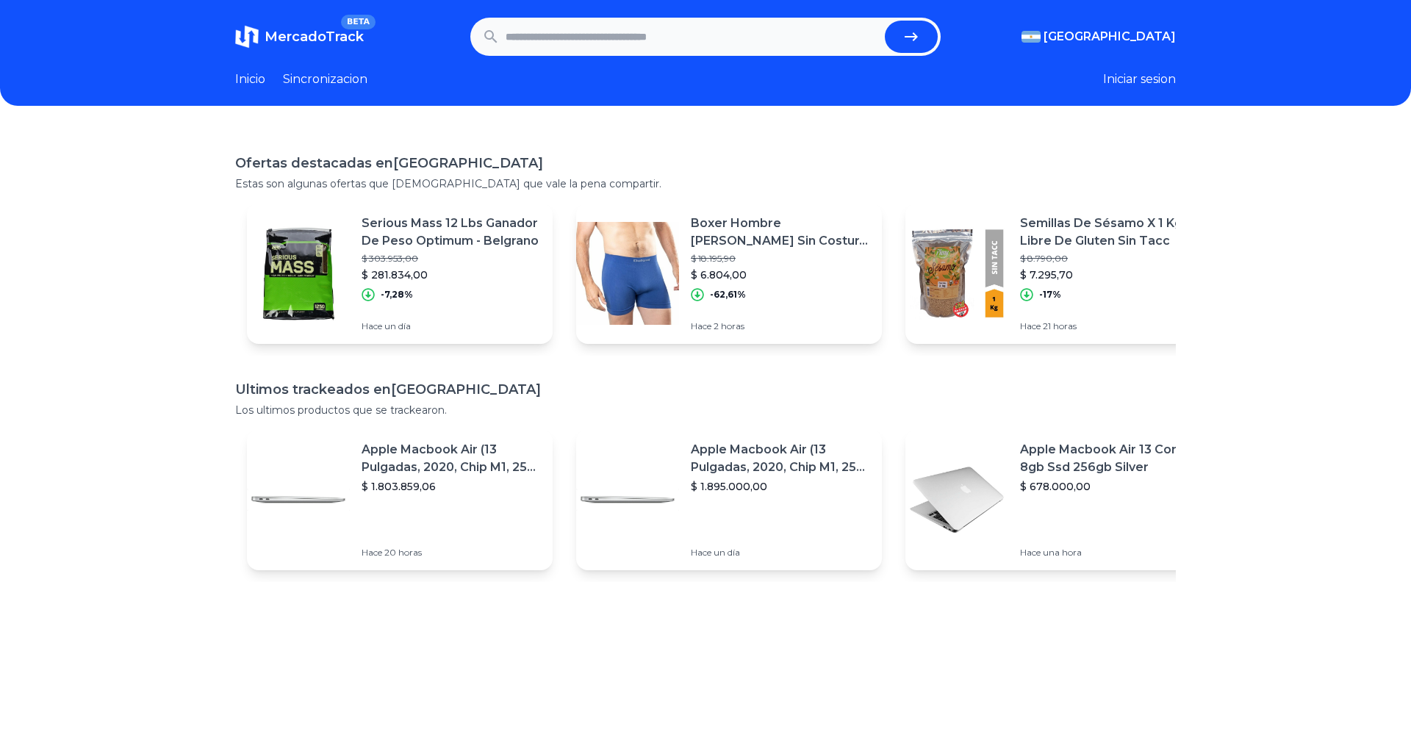 The width and height of the screenshot is (1411, 729). I want to click on p: $ 6.804,00, so click(781, 275).